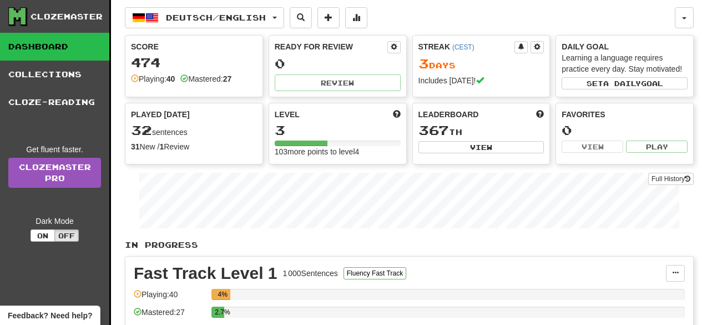 Image resolution: width=702 pixels, height=325 pixels. I want to click on button: On, so click(43, 235).